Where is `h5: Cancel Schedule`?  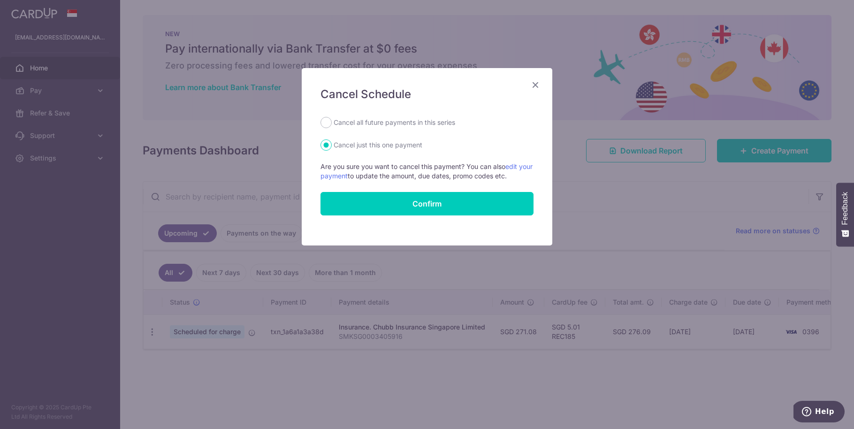 h5: Cancel Schedule is located at coordinates (427, 94).